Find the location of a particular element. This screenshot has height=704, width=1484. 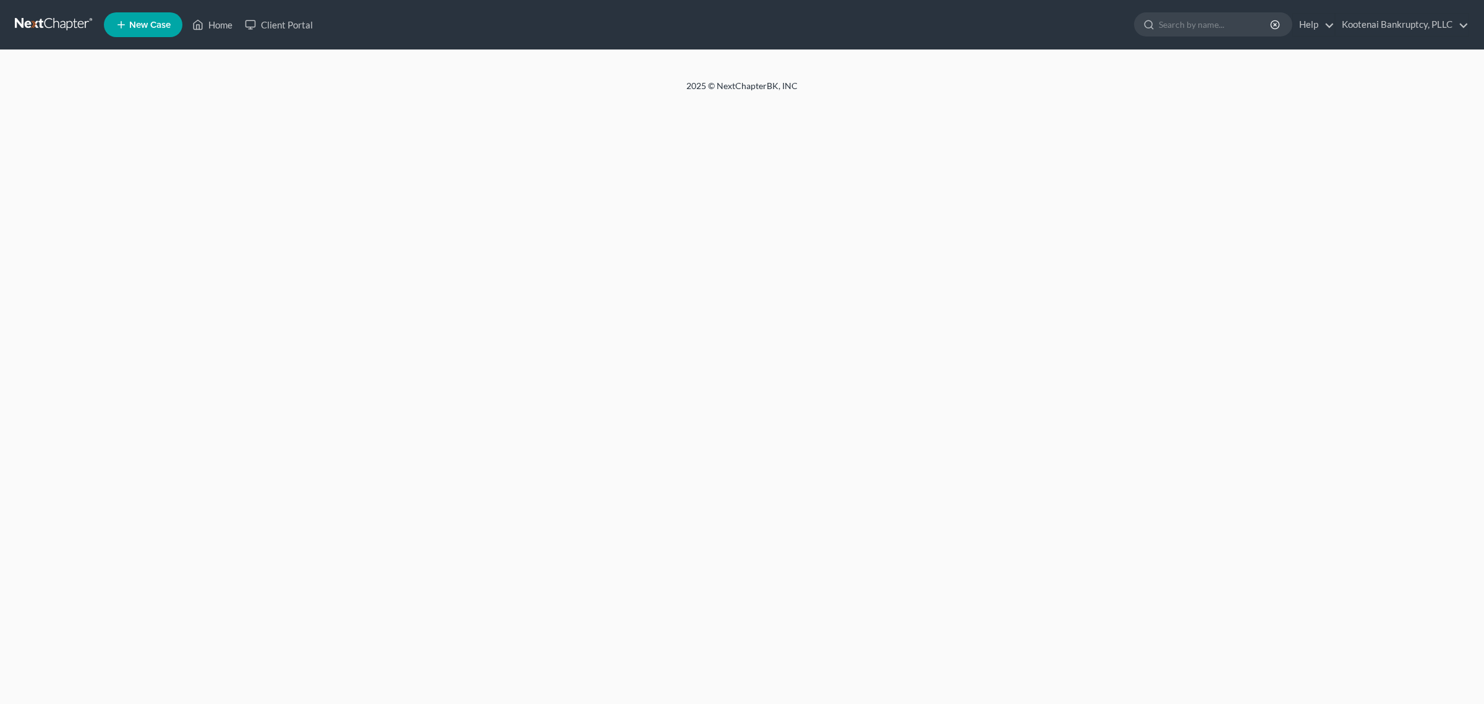

div: 2025 © NextChapterBK, INC is located at coordinates (742, 91).